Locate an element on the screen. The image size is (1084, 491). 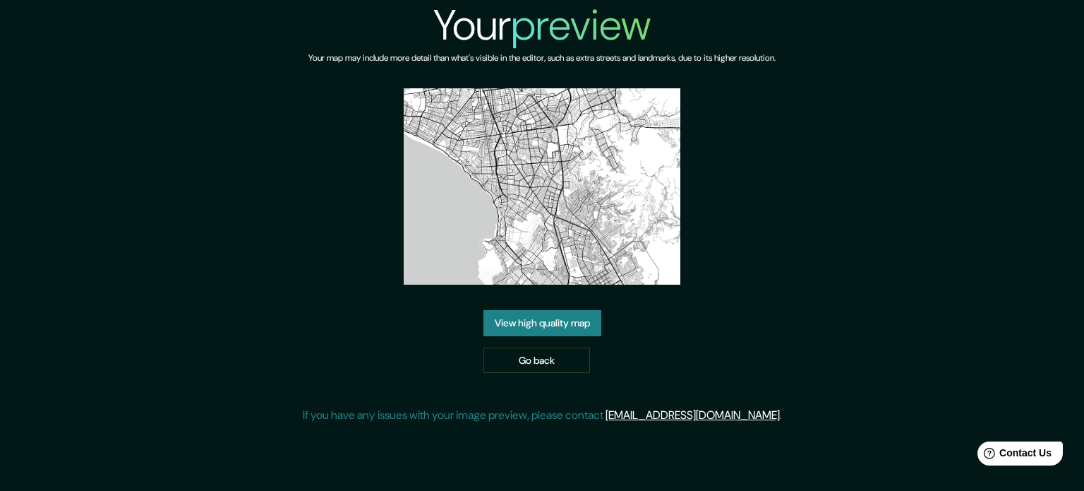
h6: Your map may include more detail than what's visible in the editor, such as extra streets and lan... is located at coordinates (542, 58).